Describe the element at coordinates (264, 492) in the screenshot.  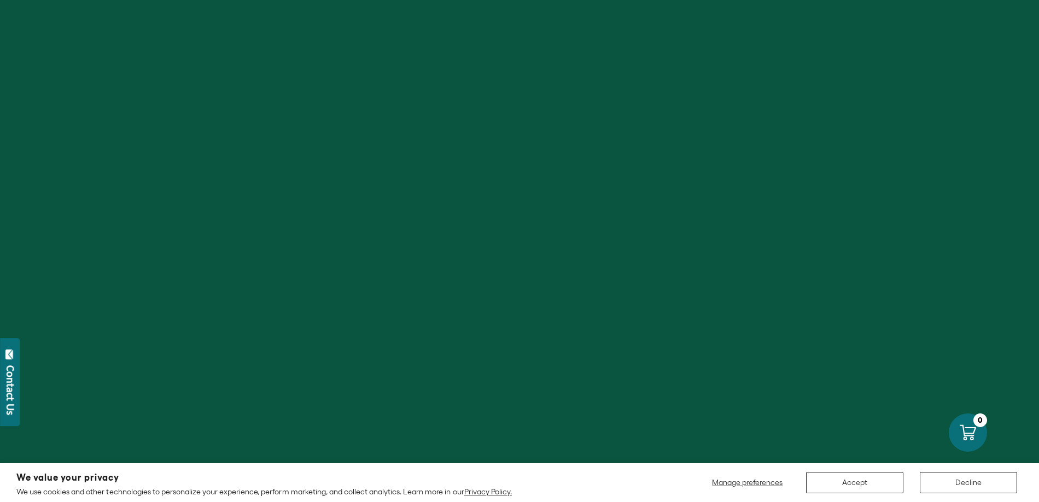
I see `p: We use cookies and other technologies to personalize your experience, perform marketing, and coll...` at that location.